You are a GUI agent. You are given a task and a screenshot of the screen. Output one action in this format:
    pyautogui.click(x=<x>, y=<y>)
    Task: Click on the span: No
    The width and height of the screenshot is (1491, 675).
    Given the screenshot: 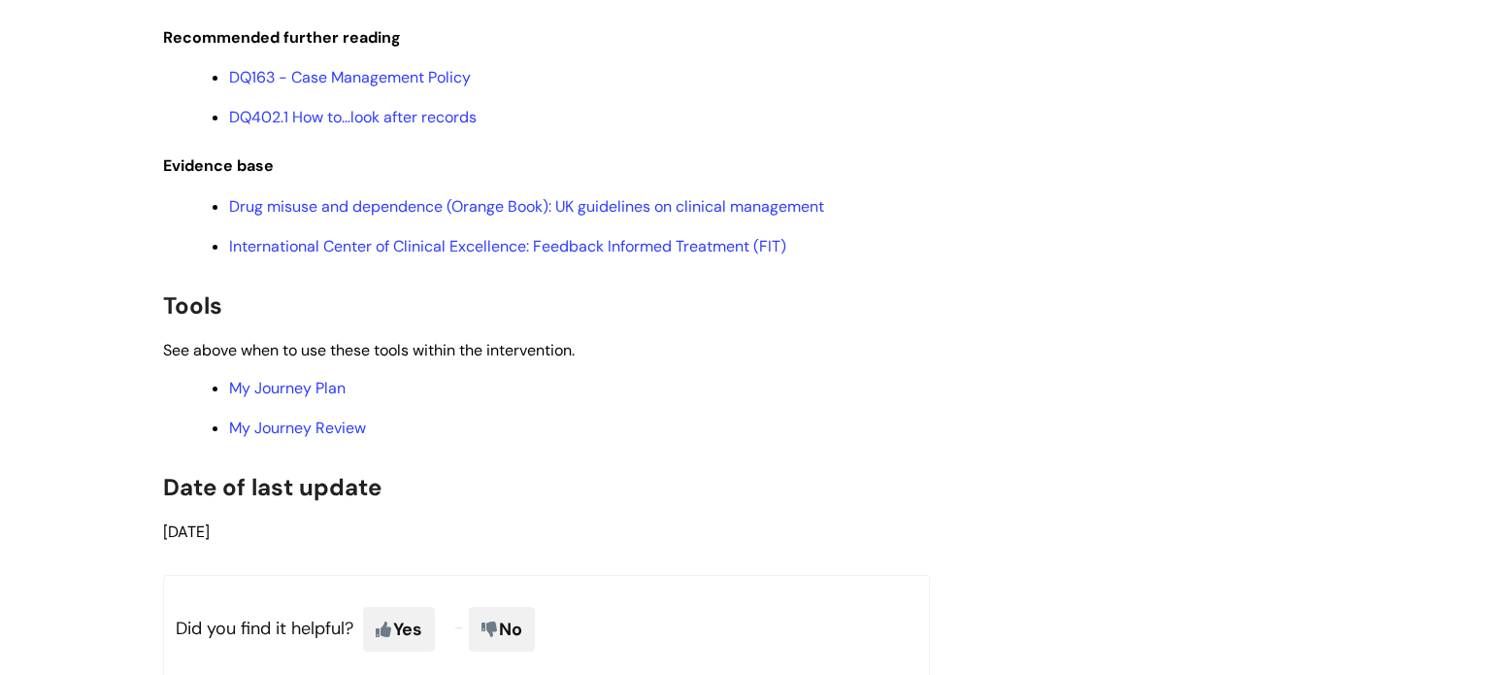 What is the action you would take?
    pyautogui.click(x=502, y=629)
    